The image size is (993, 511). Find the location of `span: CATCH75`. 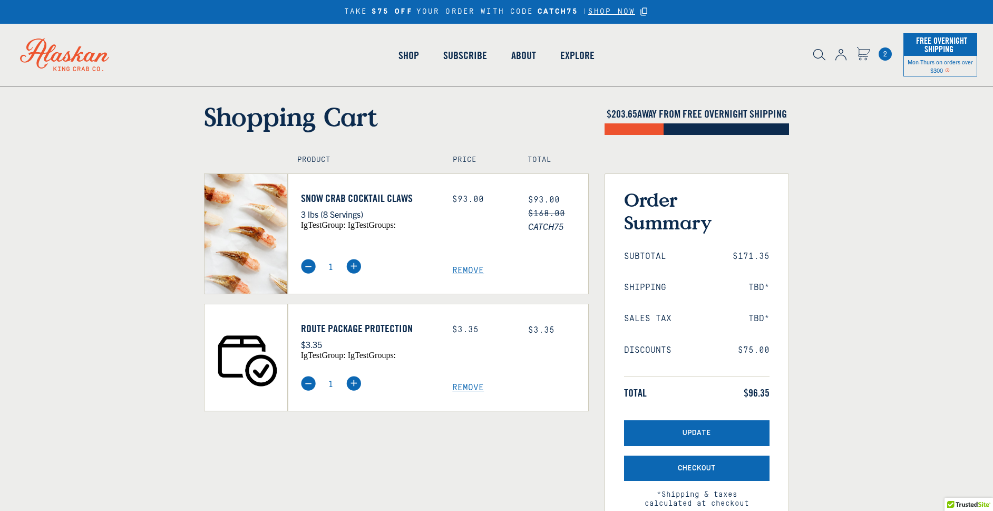

span: CATCH75 is located at coordinates (558, 226).